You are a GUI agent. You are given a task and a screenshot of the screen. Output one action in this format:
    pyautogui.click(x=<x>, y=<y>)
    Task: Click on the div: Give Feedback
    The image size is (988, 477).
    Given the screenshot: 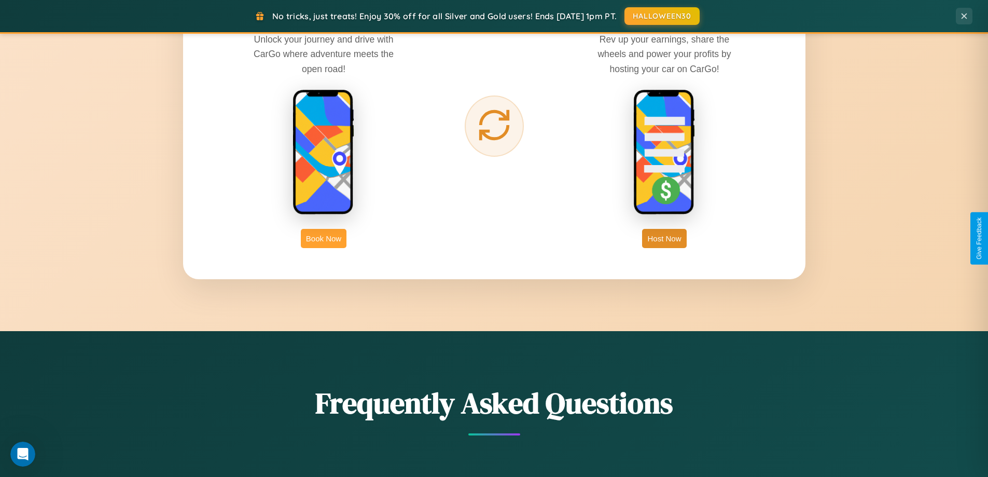 What is the action you would take?
    pyautogui.click(x=979, y=238)
    